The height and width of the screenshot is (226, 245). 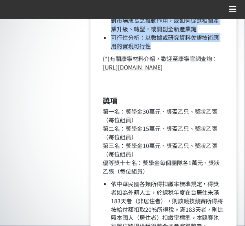 I want to click on p: (*)有關康寧材料介紹，歡迎至康寧官網查詢：, so click(x=163, y=63).